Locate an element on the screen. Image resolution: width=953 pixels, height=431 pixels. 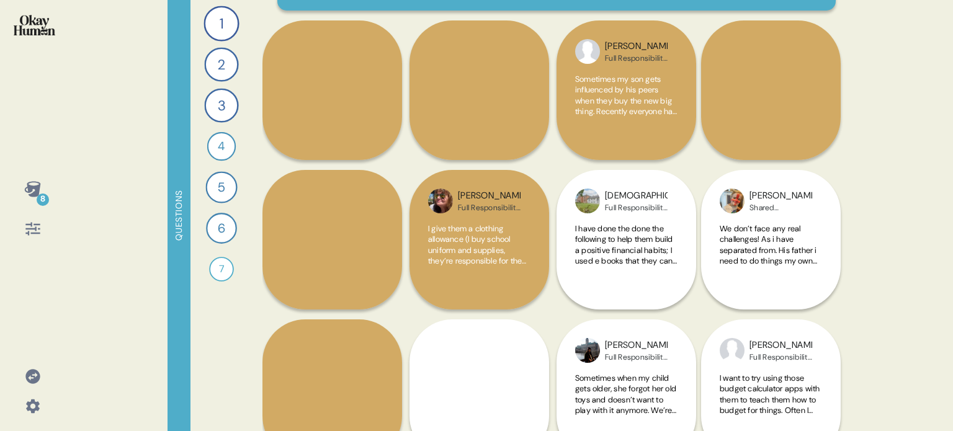
img: profilepic_9333587020093594.jpg is located at coordinates (441, 201).